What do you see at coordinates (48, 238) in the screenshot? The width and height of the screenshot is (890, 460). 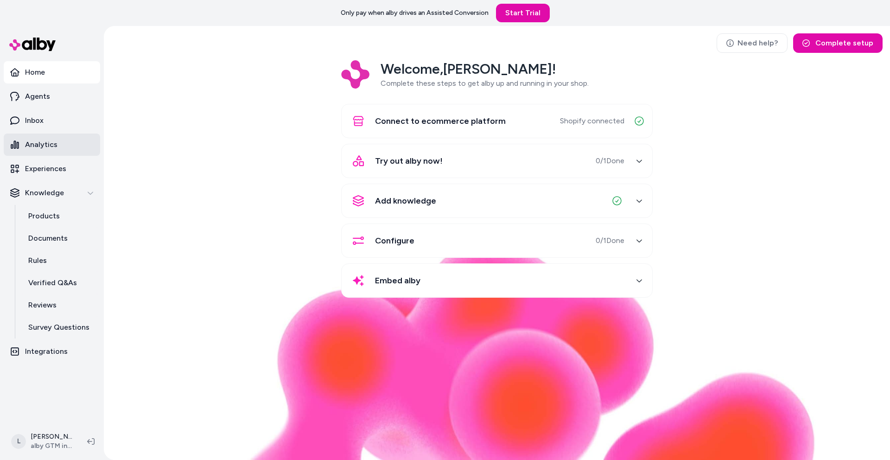 I see `p: Documents` at bounding box center [48, 238].